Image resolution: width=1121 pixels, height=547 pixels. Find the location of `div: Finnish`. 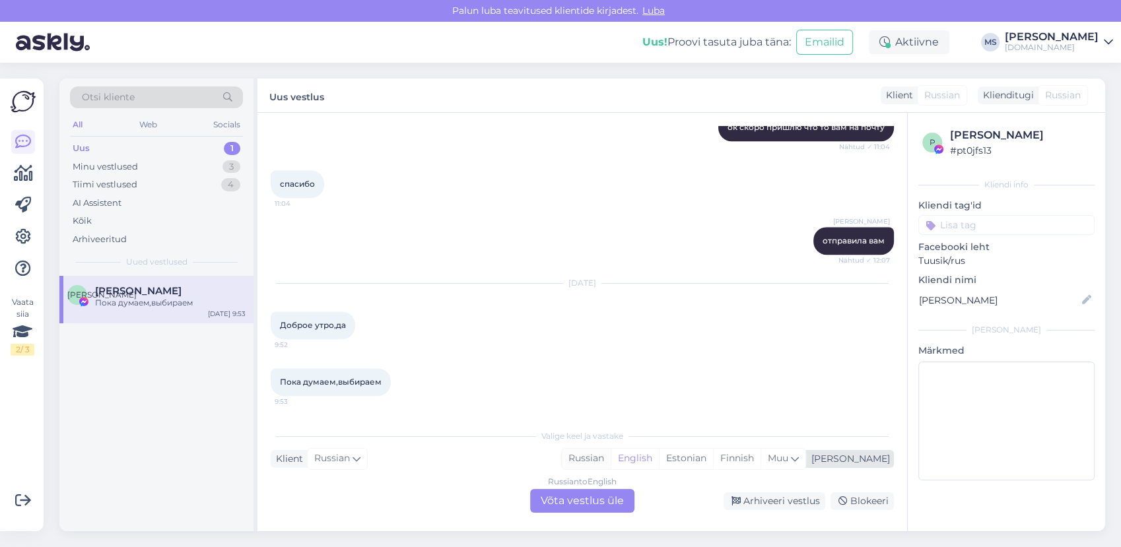

div: Finnish is located at coordinates (737, 459).